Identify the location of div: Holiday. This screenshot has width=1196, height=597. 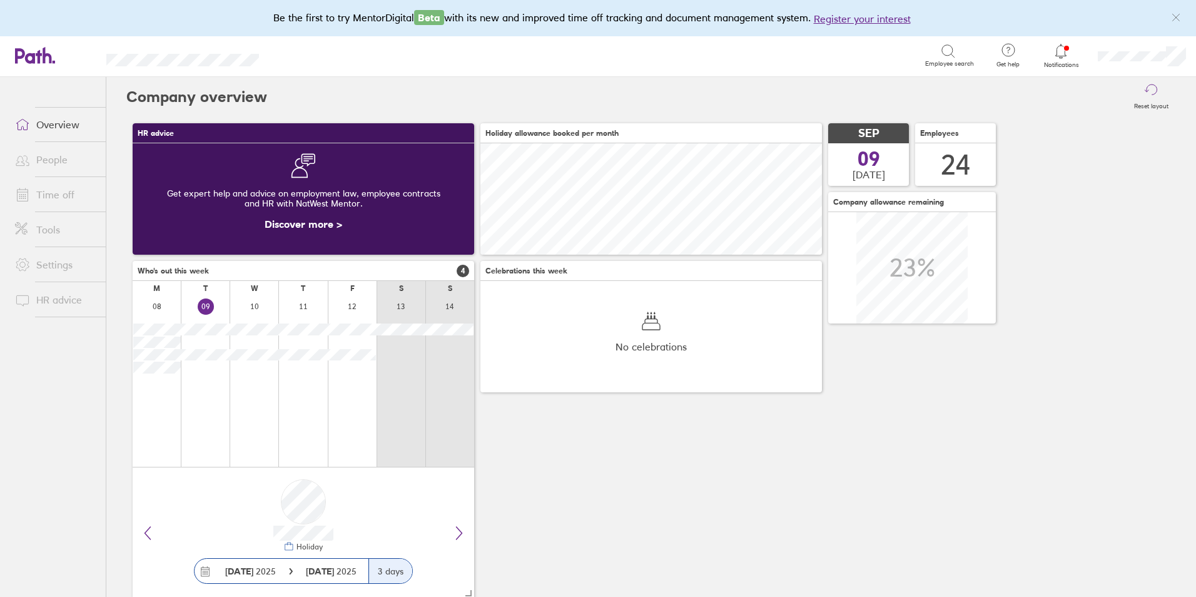
(308, 547).